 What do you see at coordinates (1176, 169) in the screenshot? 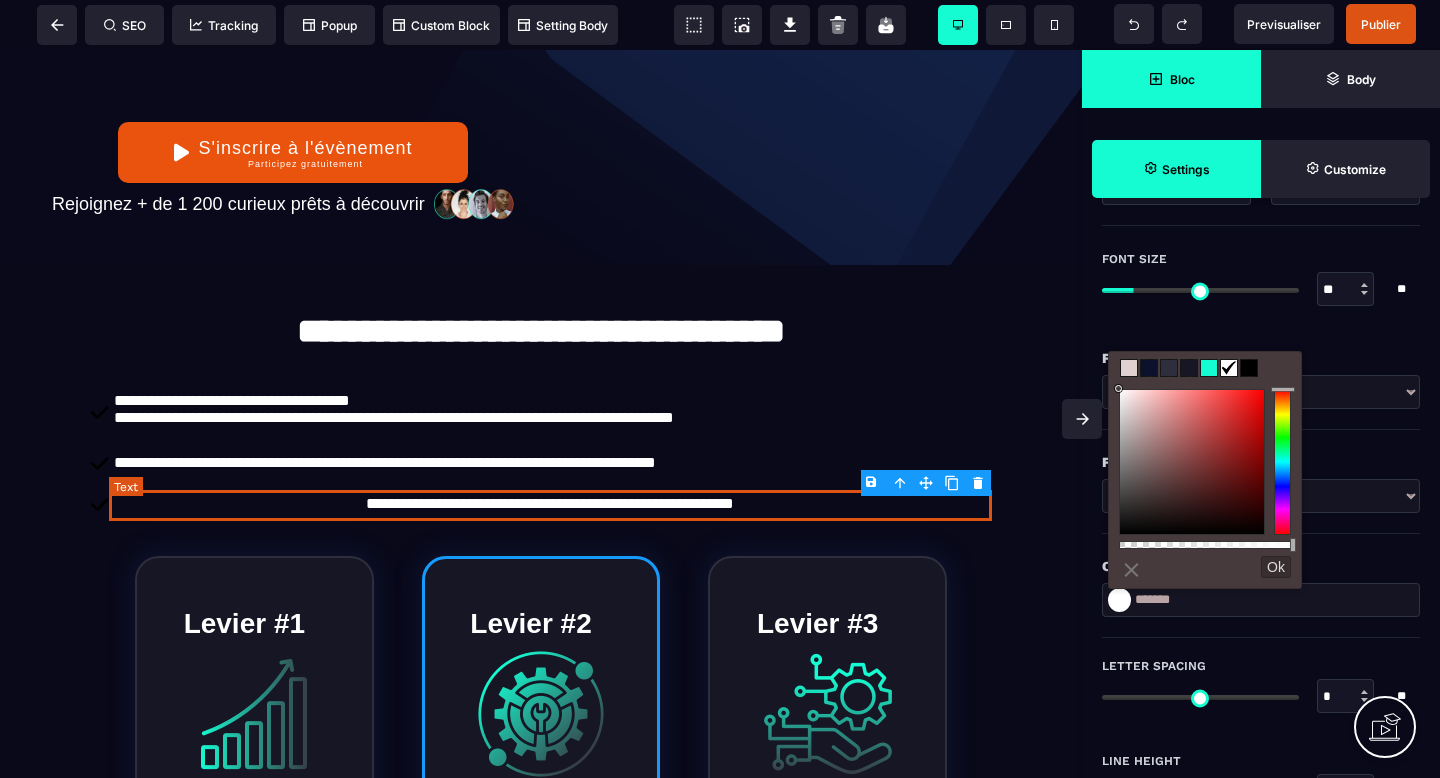
I see `span: Settings` at bounding box center [1176, 169].